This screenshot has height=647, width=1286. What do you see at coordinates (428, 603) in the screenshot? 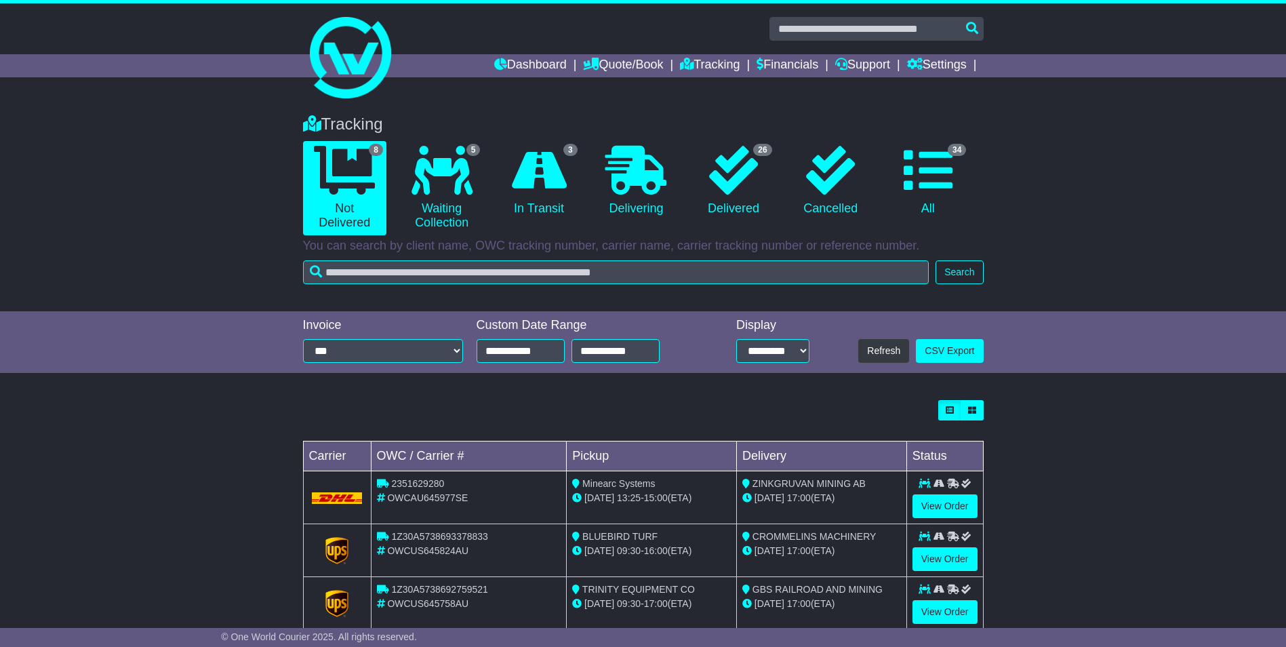
I see `span: OWCUS645758AU` at bounding box center [428, 603].